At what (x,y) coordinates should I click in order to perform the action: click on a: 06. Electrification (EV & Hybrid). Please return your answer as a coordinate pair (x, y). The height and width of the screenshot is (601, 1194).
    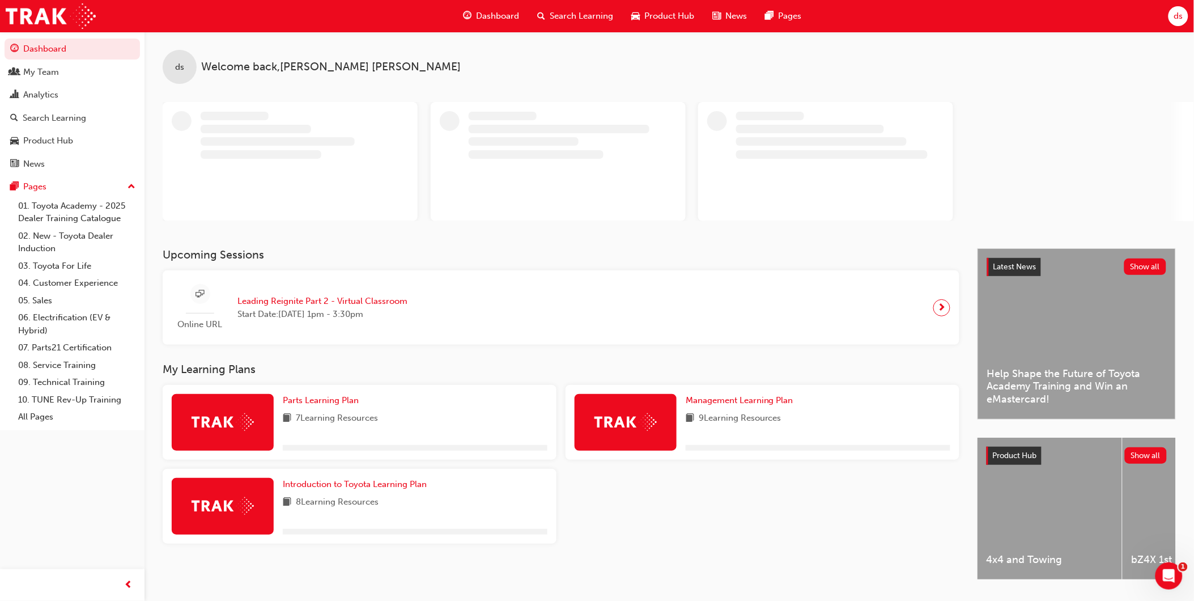
    Looking at the image, I should click on (76, 324).